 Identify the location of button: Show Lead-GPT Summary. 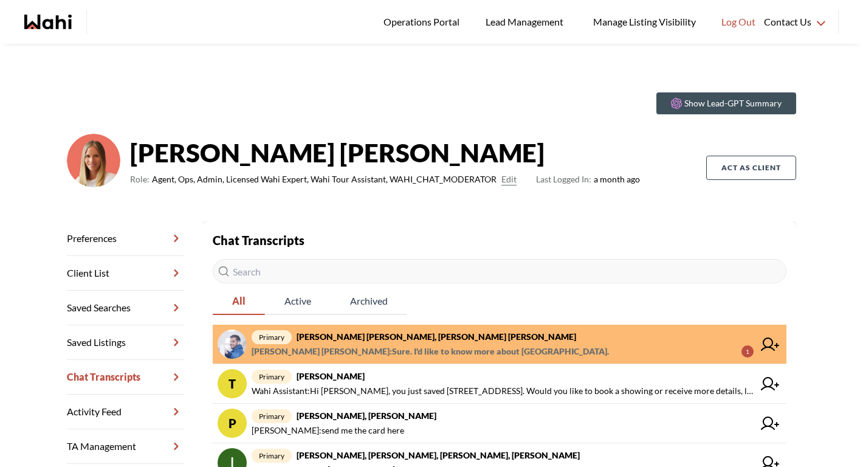
(726, 103).